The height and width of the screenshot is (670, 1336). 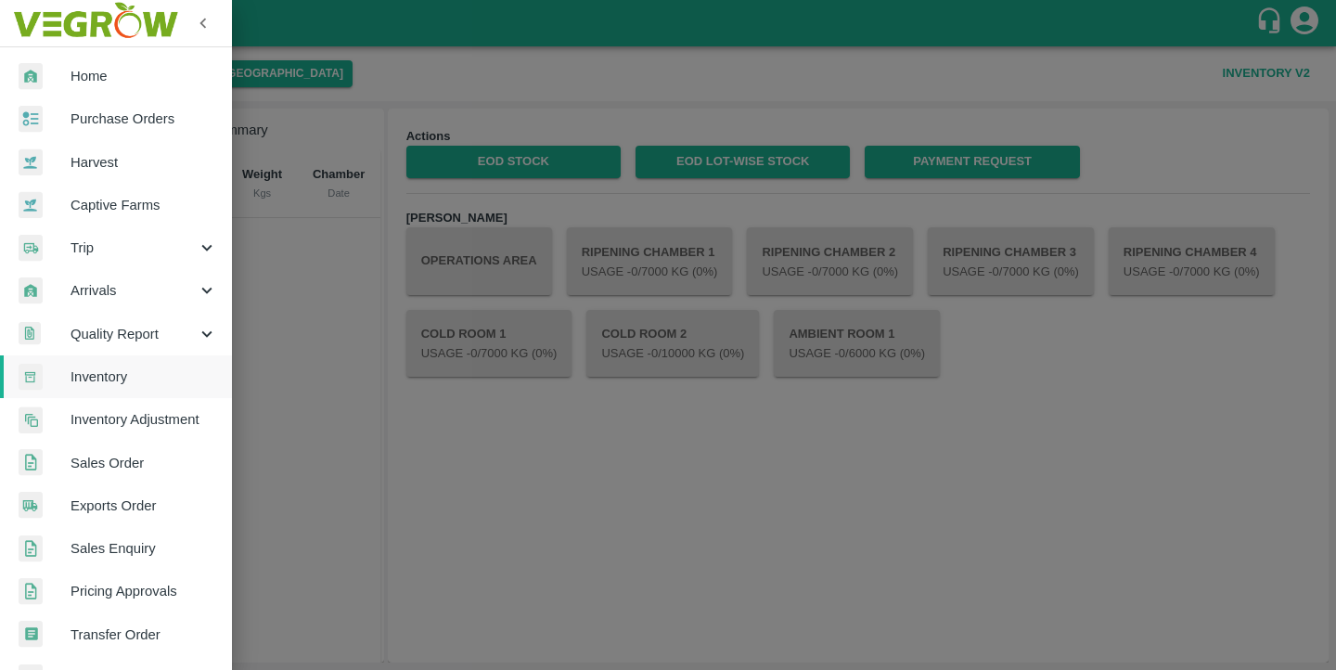 What do you see at coordinates (31, 505) in the screenshot?
I see `img: shipments` at bounding box center [31, 505].